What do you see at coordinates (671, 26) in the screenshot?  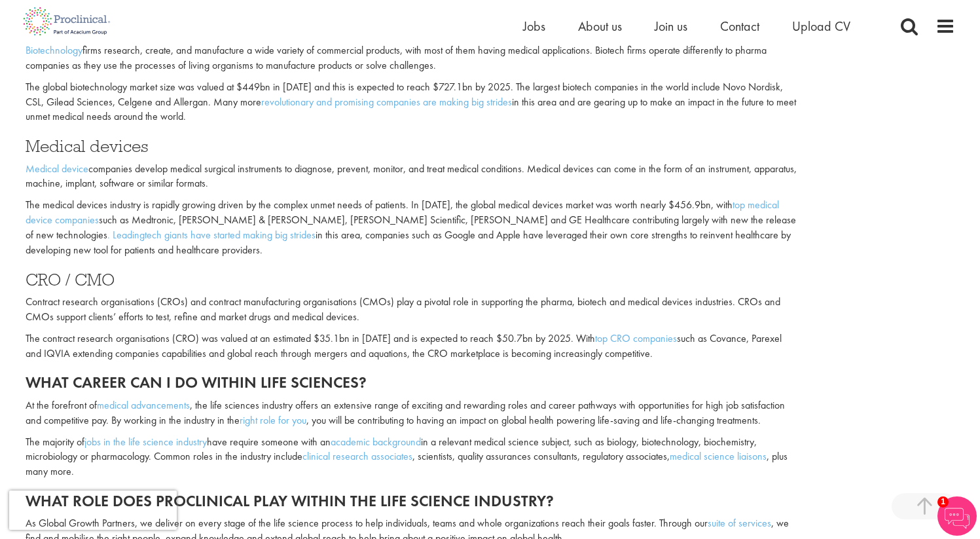 I see `span: Join us` at bounding box center [671, 26].